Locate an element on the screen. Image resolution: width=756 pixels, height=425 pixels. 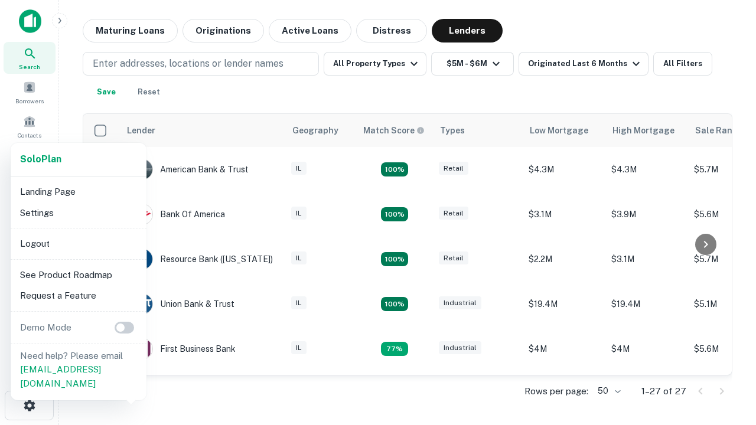
a: SoloPlan is located at coordinates (41, 159).